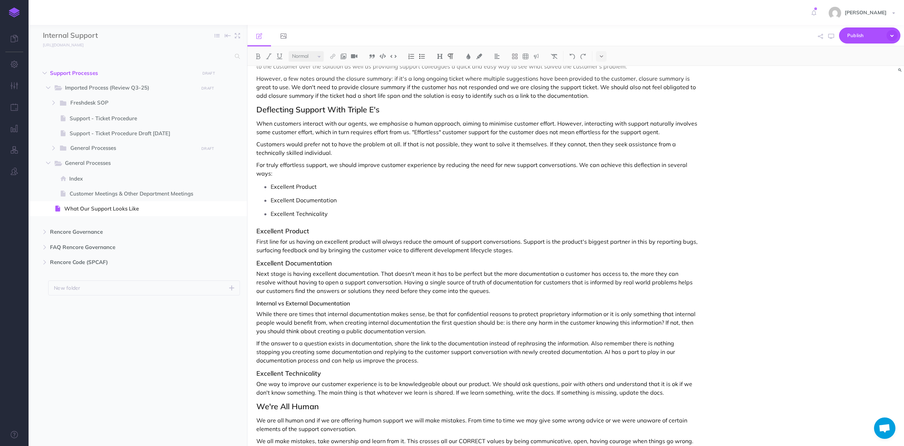 The height and width of the screenshot is (446, 904). I want to click on img: Alignment dropdown menu button, so click(497, 56).